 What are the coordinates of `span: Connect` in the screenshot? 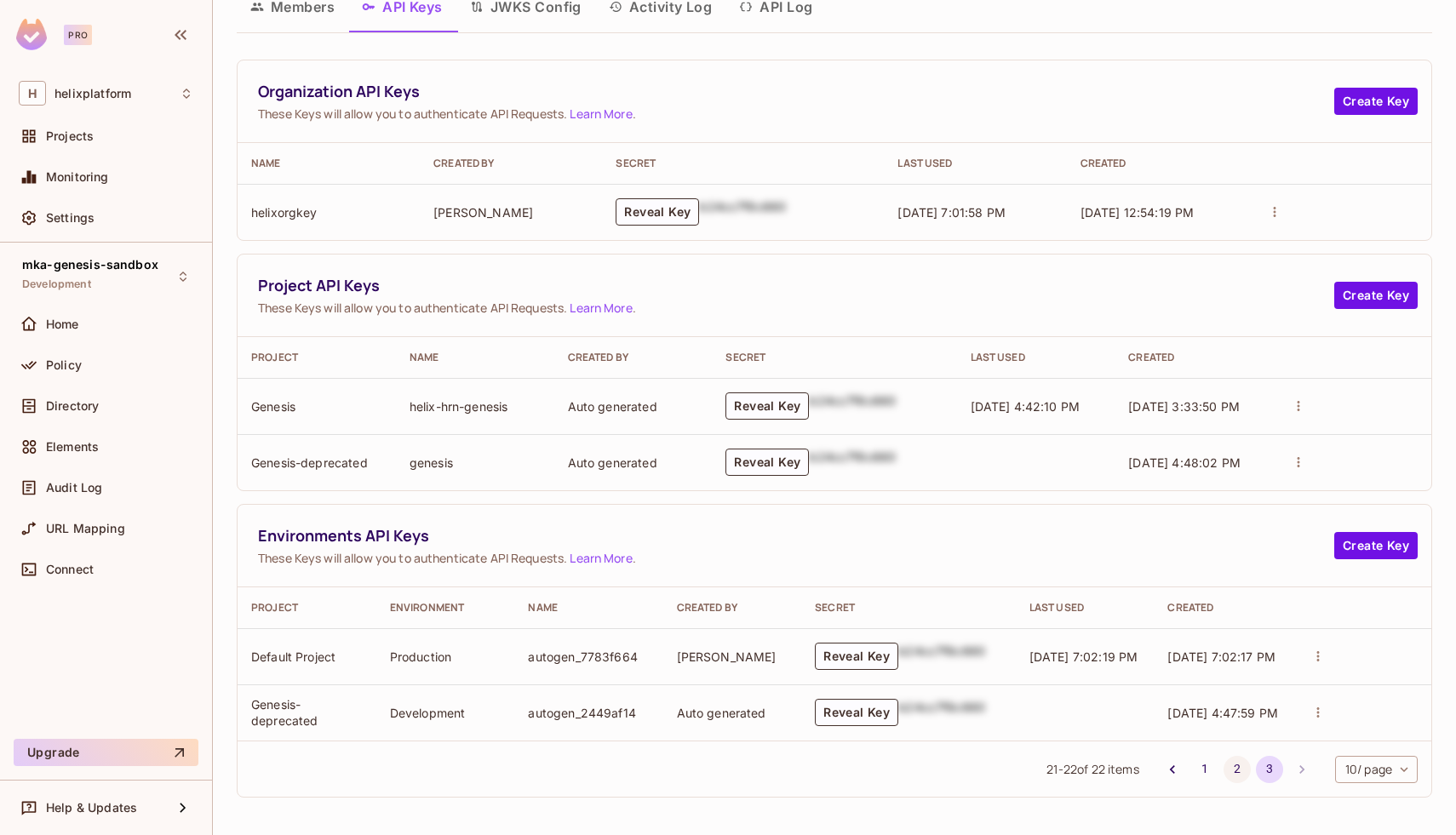 It's located at (70, 569).